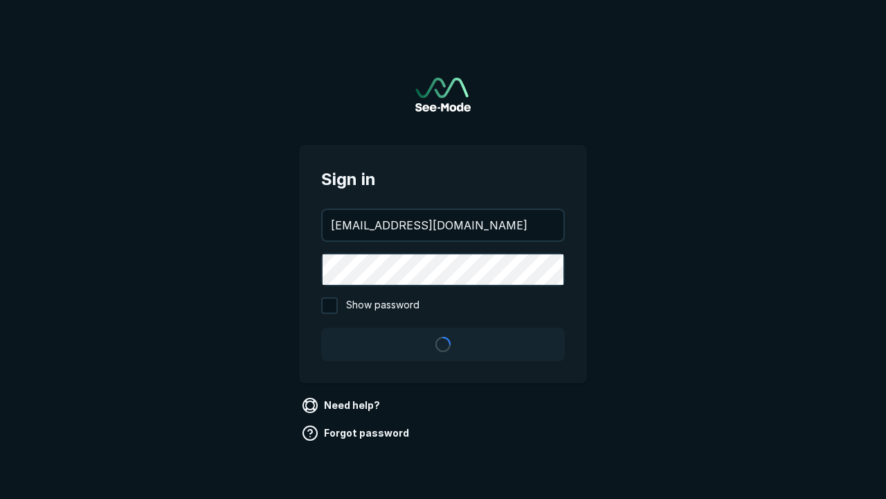 The height and width of the screenshot is (499, 886). Describe the element at coordinates (443, 179) in the screenshot. I see `span: Sign in` at that location.